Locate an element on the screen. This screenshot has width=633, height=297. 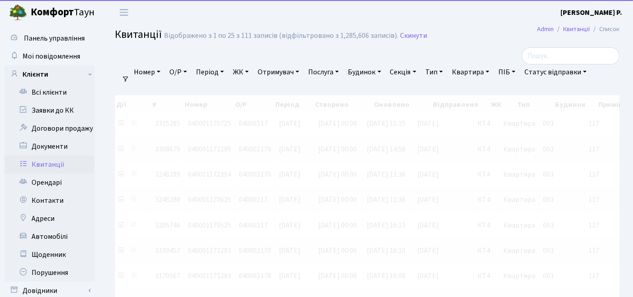
img: logo.png is located at coordinates (18, 13).